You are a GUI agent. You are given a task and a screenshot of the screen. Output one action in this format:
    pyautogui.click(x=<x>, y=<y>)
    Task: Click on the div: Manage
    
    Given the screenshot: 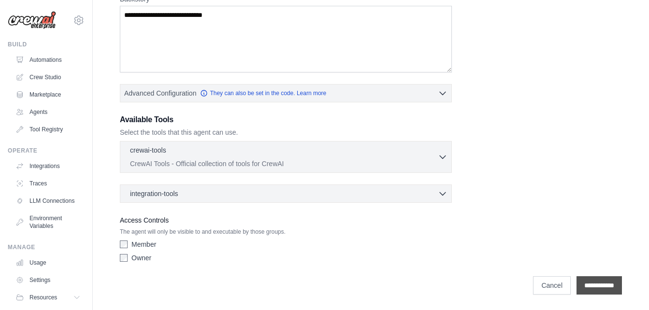 What is the action you would take?
    pyautogui.click(x=46, y=247)
    